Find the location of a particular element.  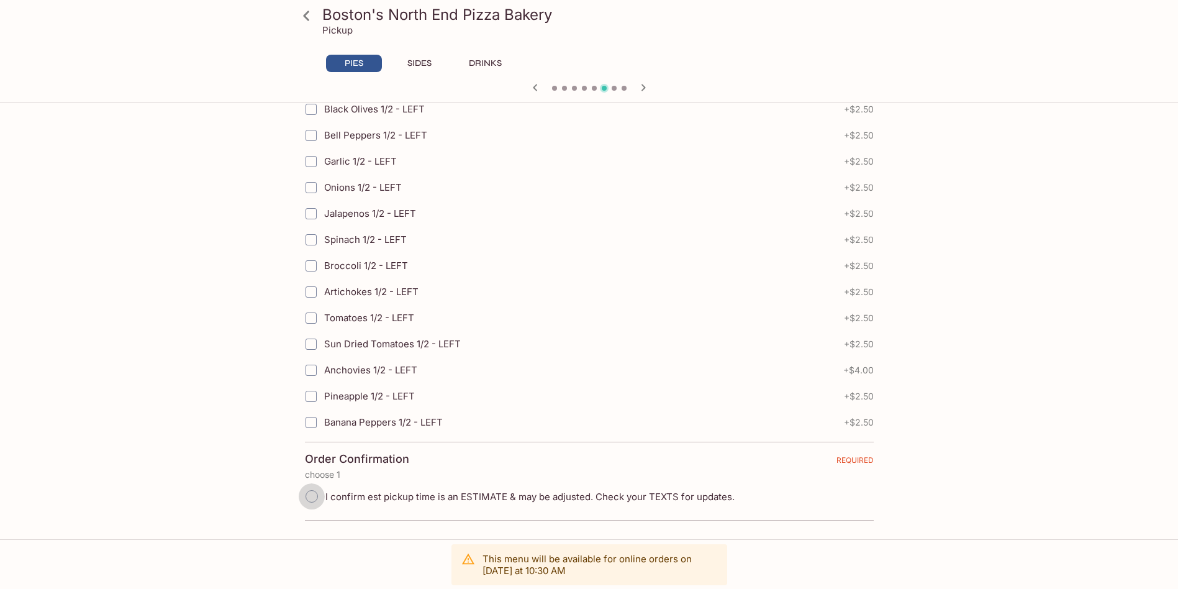

span: REQUIRED is located at coordinates (855, 462).